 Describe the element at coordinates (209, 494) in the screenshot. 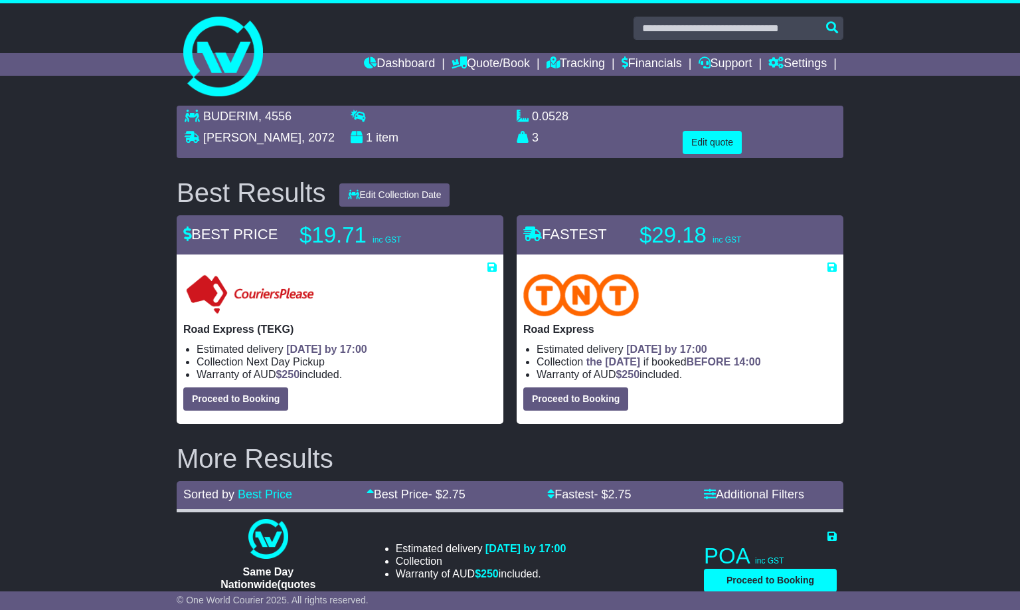

I see `span: Sorted by` at that location.